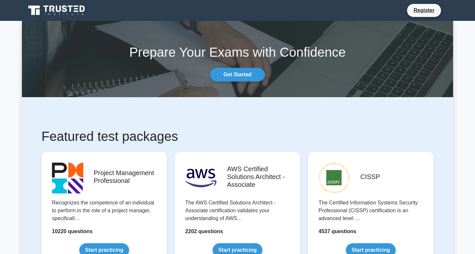 Image resolution: width=475 pixels, height=254 pixels. Describe the element at coordinates (237, 75) in the screenshot. I see `a: Get Started` at that location.